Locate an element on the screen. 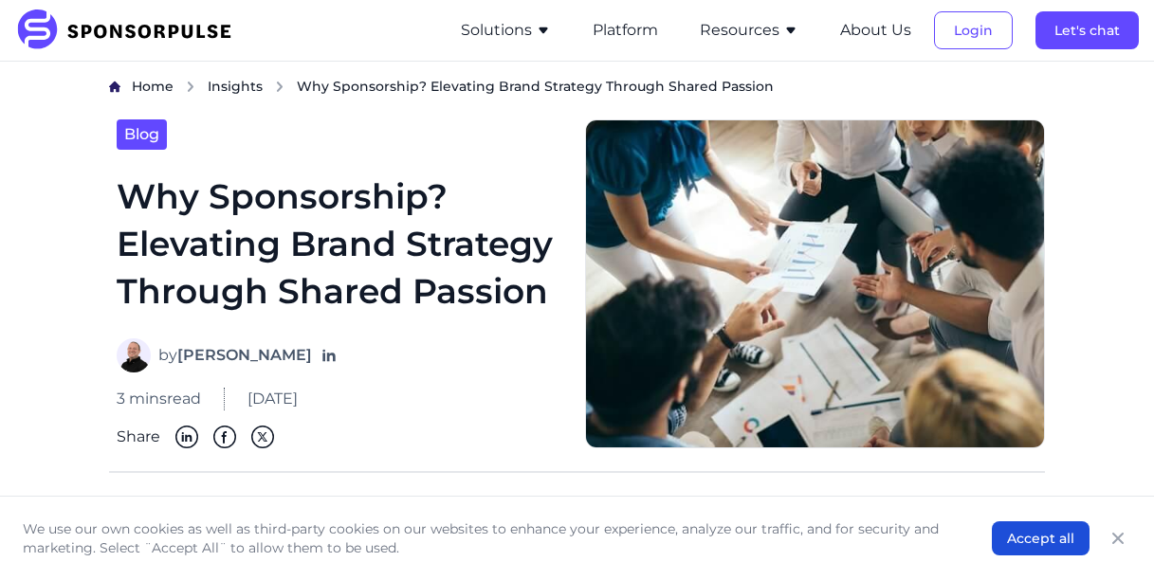  button: Close is located at coordinates (1118, 539).